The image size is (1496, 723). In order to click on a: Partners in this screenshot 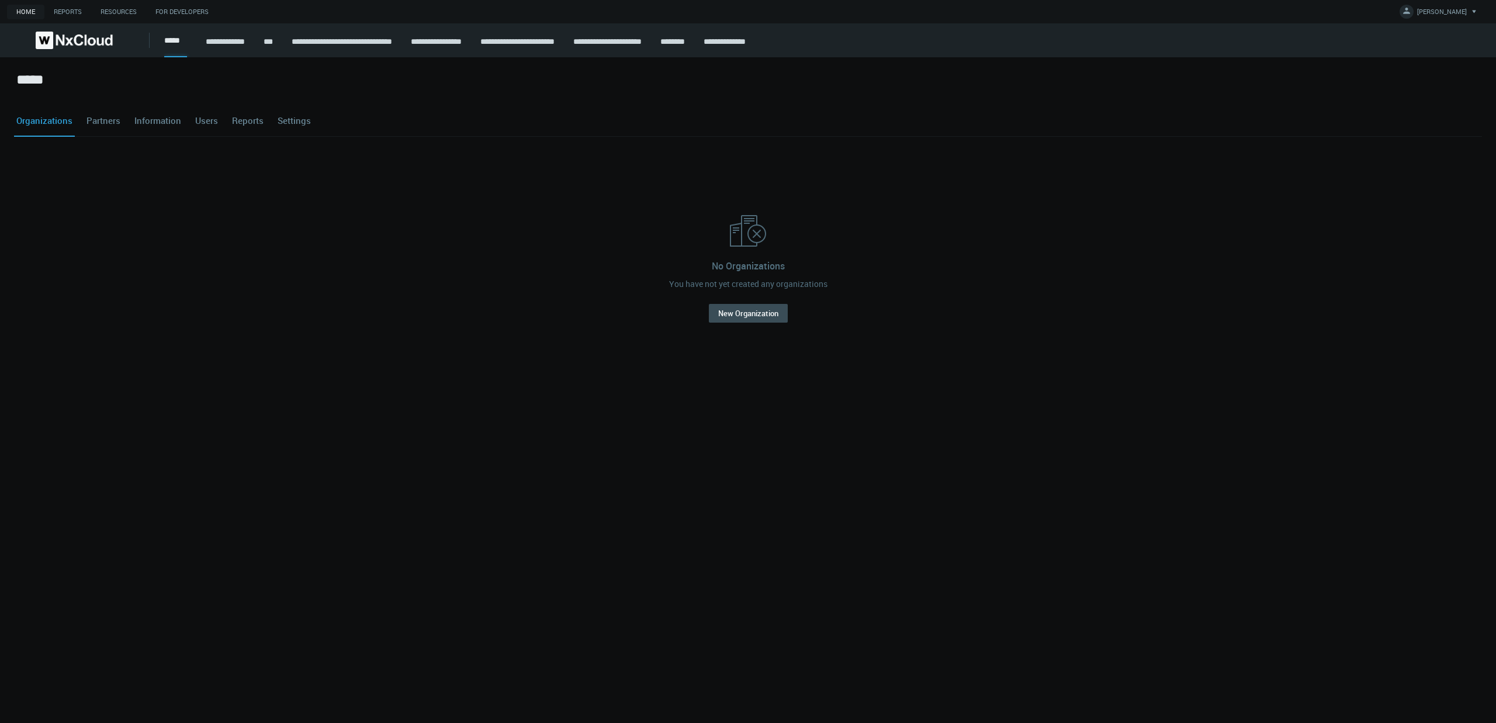, I will do `click(103, 120)`.